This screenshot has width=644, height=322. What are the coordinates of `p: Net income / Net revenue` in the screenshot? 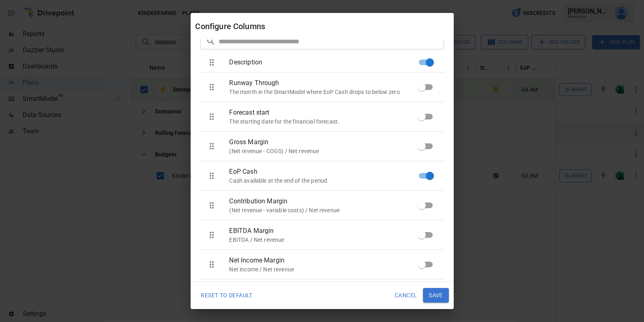 It's located at (327, 269).